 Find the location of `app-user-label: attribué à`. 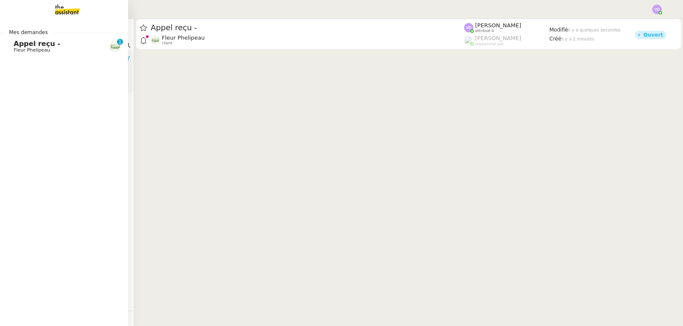

app-user-label: attribué à is located at coordinates (506, 28).